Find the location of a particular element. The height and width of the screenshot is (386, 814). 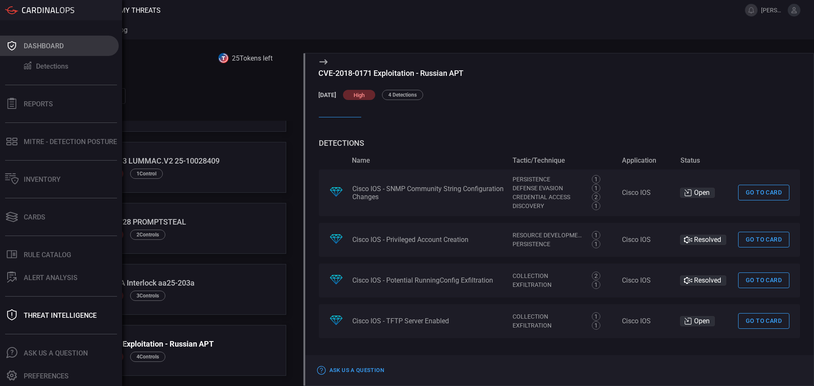

div: Cisco IOS - TFTP Server Enabled is located at coordinates (429, 321).